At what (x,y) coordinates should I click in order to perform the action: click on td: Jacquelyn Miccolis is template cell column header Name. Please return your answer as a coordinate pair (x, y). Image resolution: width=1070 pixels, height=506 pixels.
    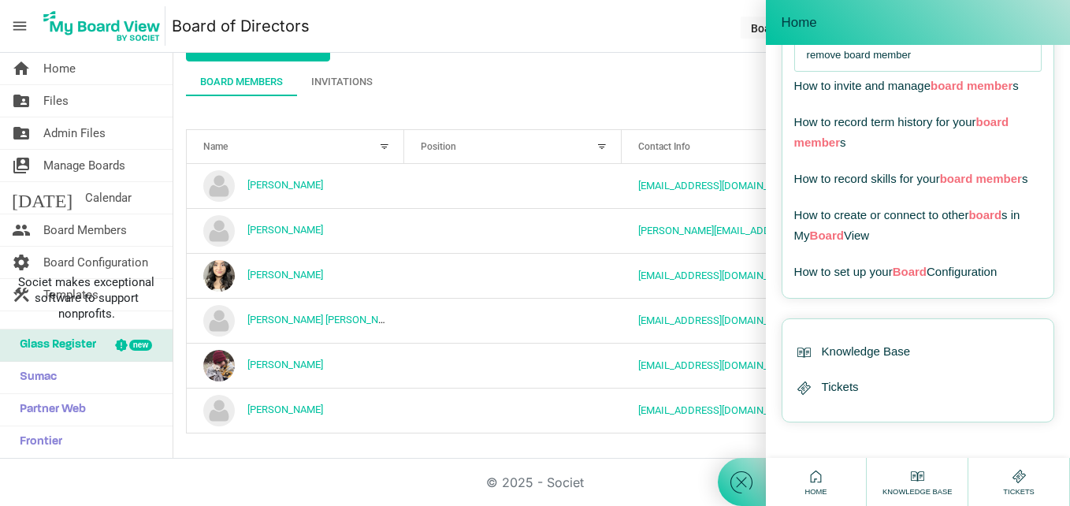
    Looking at the image, I should click on (295, 365).